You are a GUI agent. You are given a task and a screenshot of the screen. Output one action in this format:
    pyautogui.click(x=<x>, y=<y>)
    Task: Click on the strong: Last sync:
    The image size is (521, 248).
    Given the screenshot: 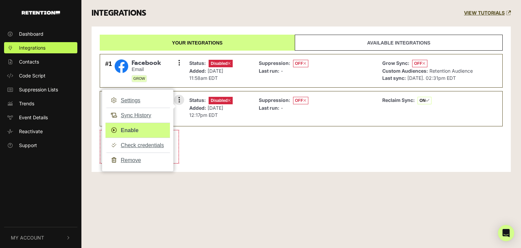 What is the action you would take?
    pyautogui.click(x=394, y=78)
    